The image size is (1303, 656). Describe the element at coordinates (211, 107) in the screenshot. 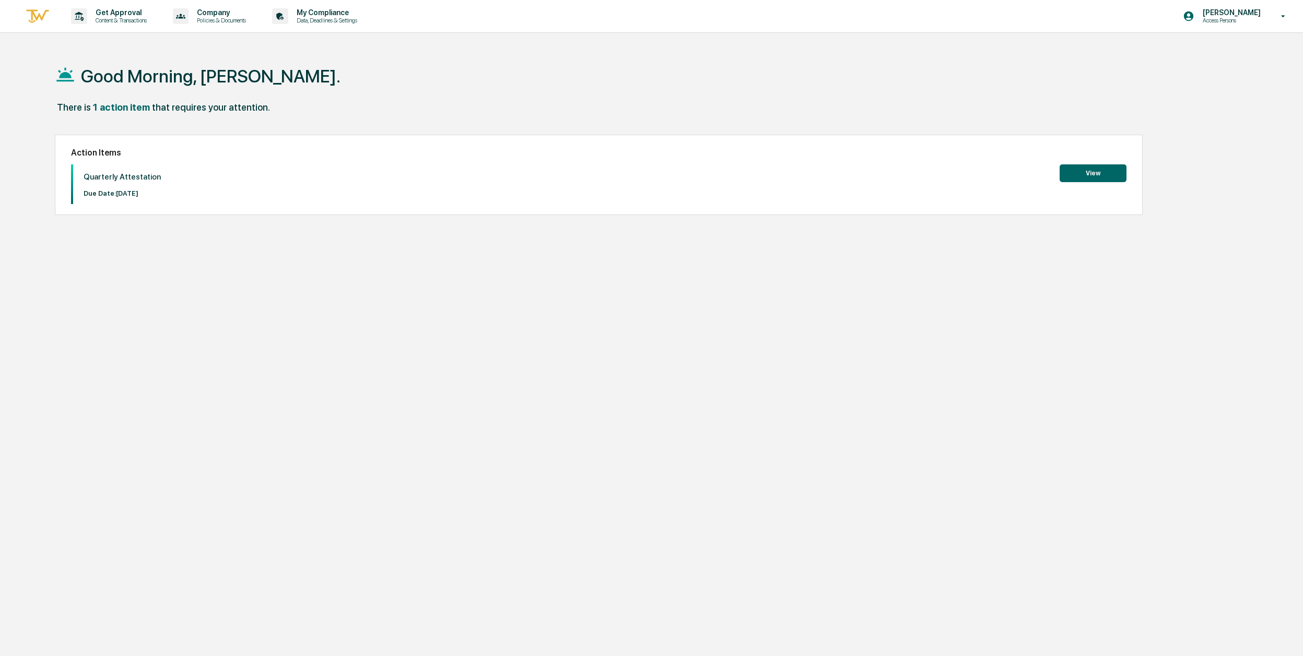

I see `div: that requires your attention.` at that location.